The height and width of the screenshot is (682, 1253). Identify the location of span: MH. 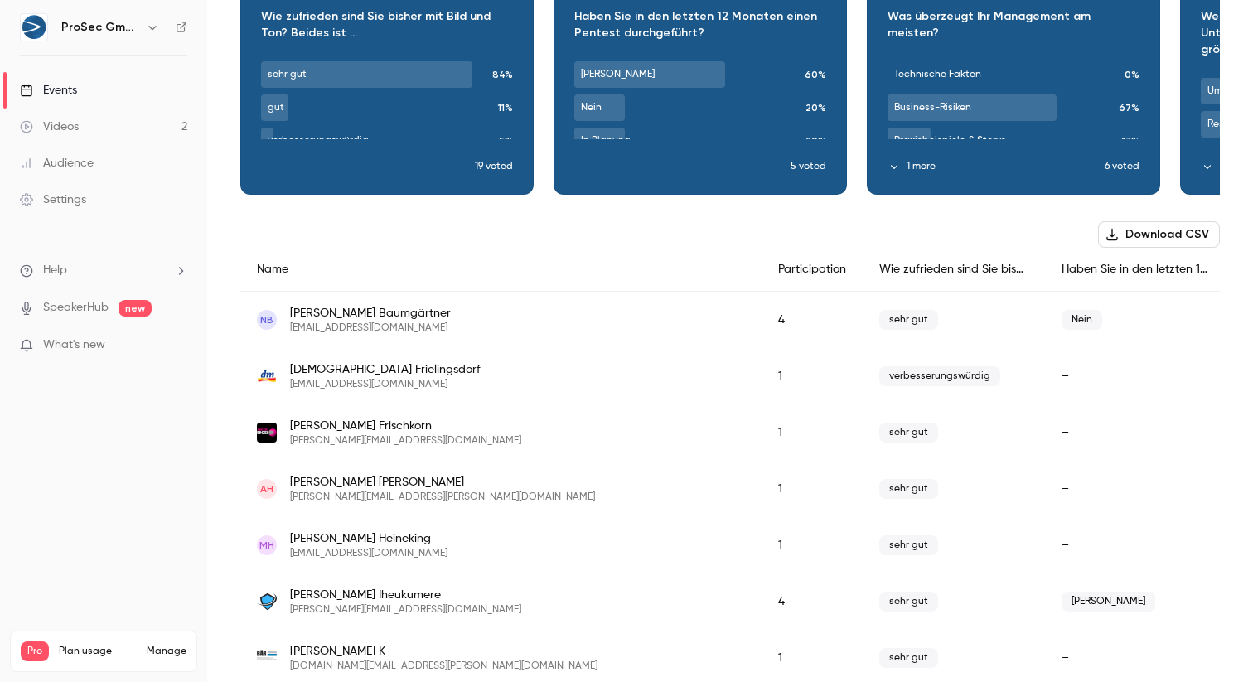
(267, 545).